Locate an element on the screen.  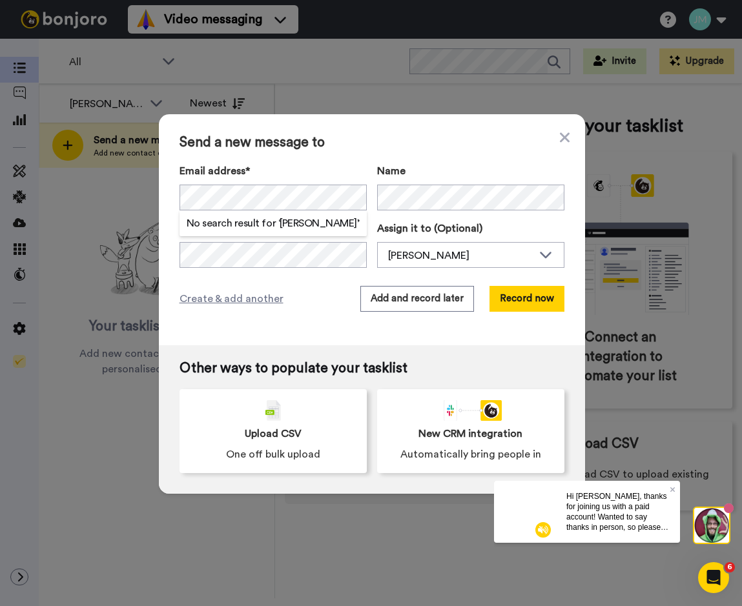
button: Add and record later is located at coordinates (417, 299).